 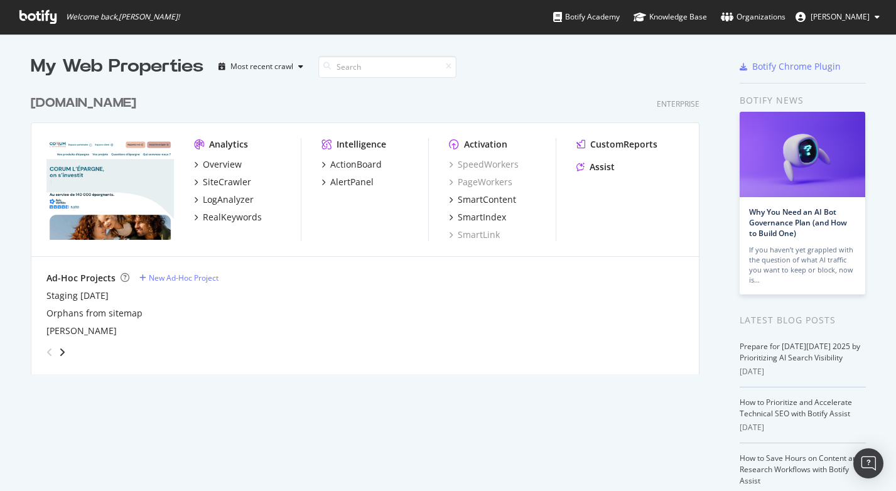 What do you see at coordinates (50, 352) in the screenshot?
I see `div: angle-left` at bounding box center [50, 352].